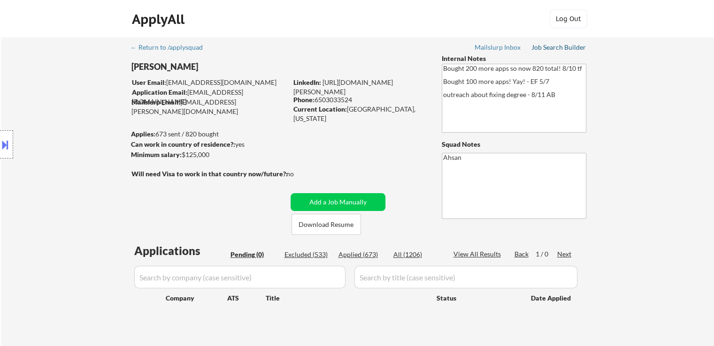  What do you see at coordinates (559, 47) in the screenshot?
I see `div: Job Search Builder` at bounding box center [559, 47].